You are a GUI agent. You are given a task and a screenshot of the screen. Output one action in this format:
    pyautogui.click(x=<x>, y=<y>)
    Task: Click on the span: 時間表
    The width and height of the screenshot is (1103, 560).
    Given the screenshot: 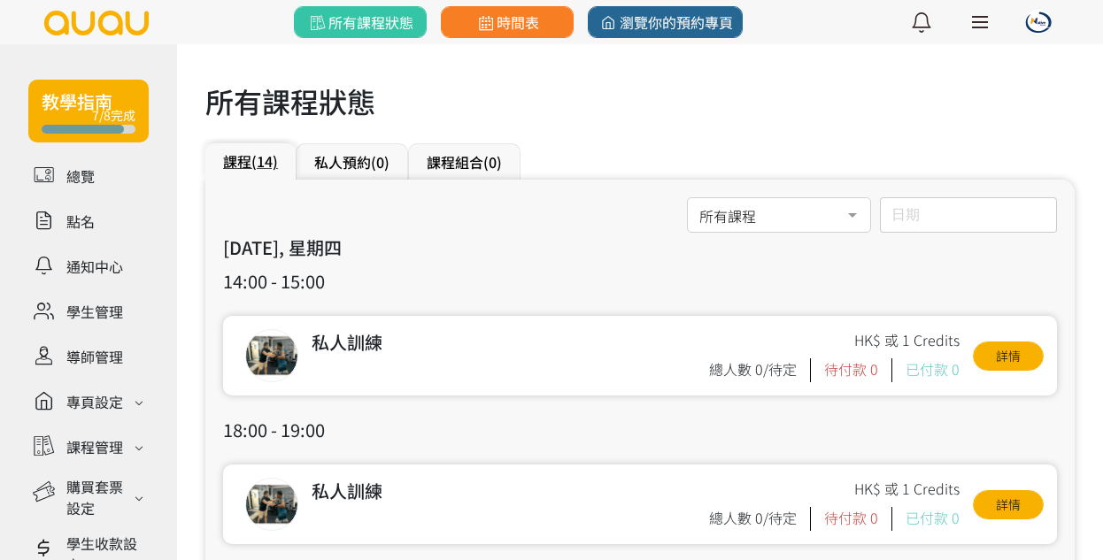 What is the action you would take?
    pyautogui.click(x=506, y=22)
    